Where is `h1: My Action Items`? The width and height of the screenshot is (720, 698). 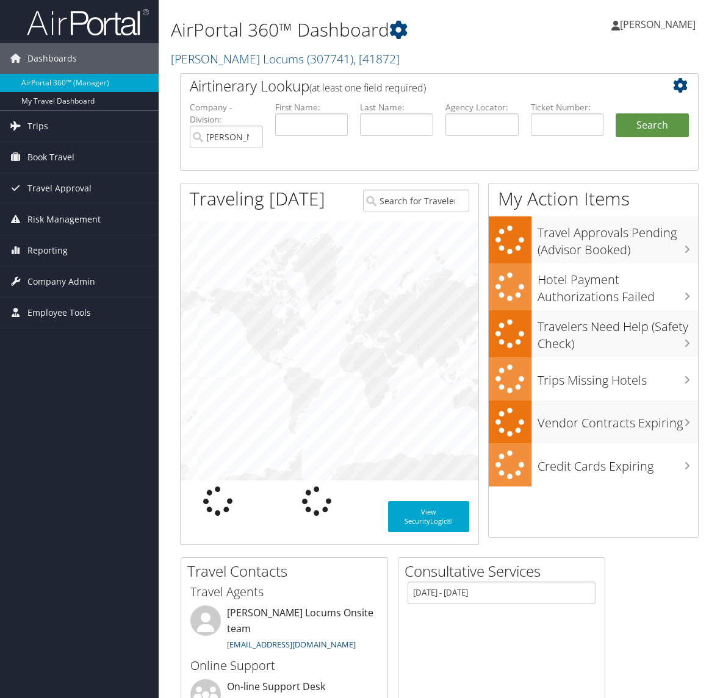
h1: My Action Items is located at coordinates (593, 199).